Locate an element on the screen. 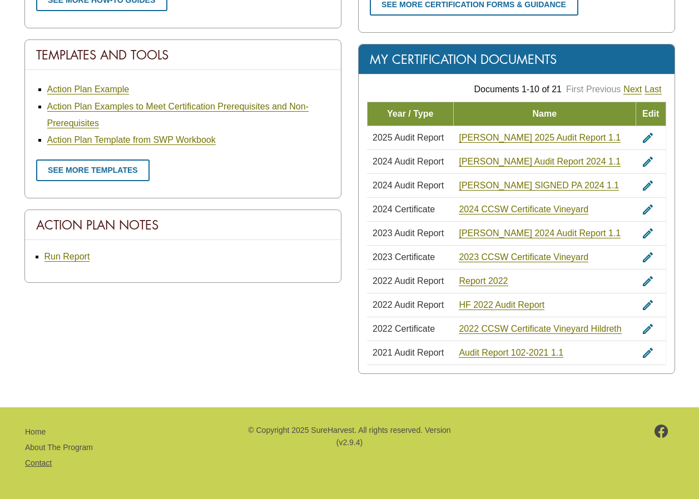  a: Action Plan Template from SWP Workbook is located at coordinates (131, 140).